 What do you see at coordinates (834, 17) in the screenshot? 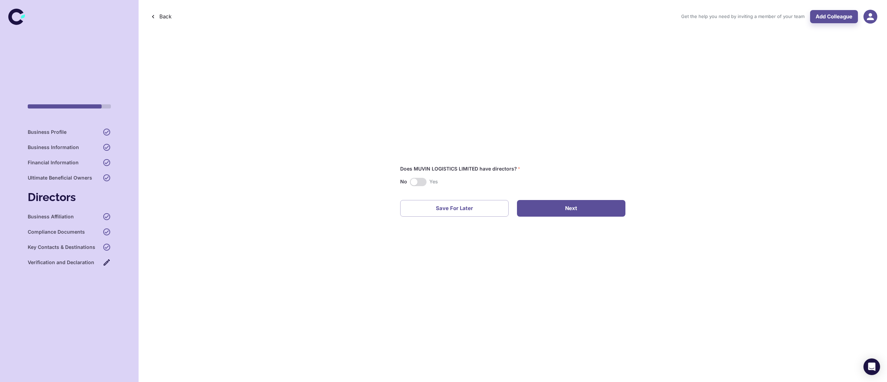
I see `button: Add Colleague` at bounding box center [834, 17].